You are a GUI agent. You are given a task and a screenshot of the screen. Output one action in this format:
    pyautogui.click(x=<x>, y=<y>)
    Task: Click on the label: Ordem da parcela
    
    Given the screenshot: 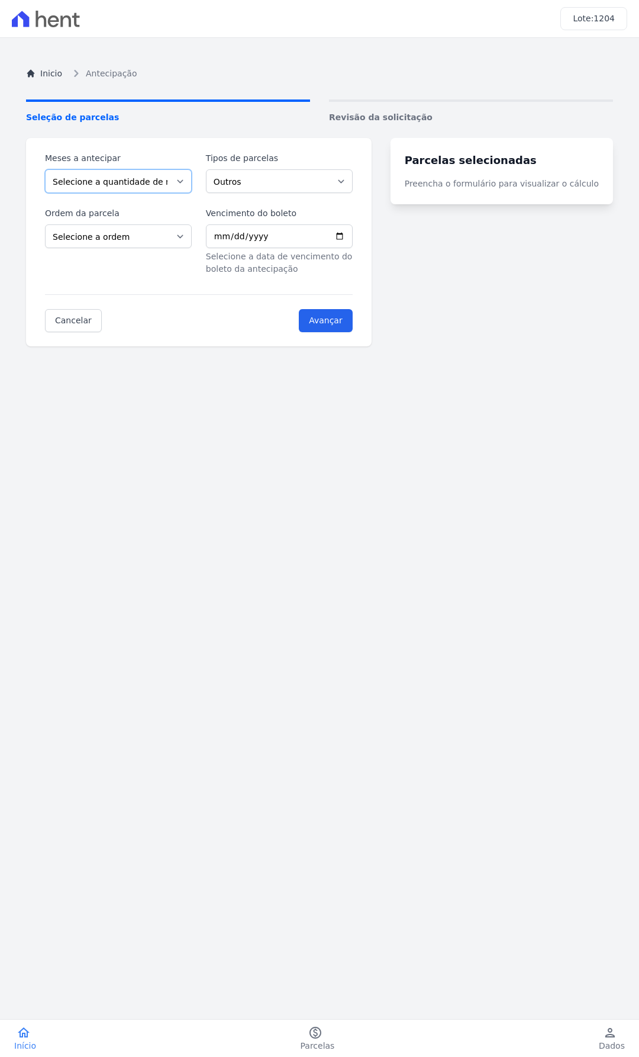 What is the action you would take?
    pyautogui.click(x=118, y=213)
    